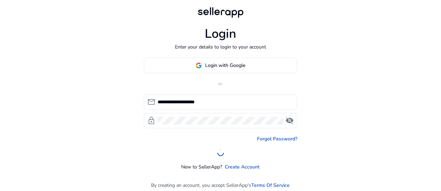 This screenshot has width=441, height=191. Describe the element at coordinates (199, 65) in the screenshot. I see `img: google-logo.svg` at that location.